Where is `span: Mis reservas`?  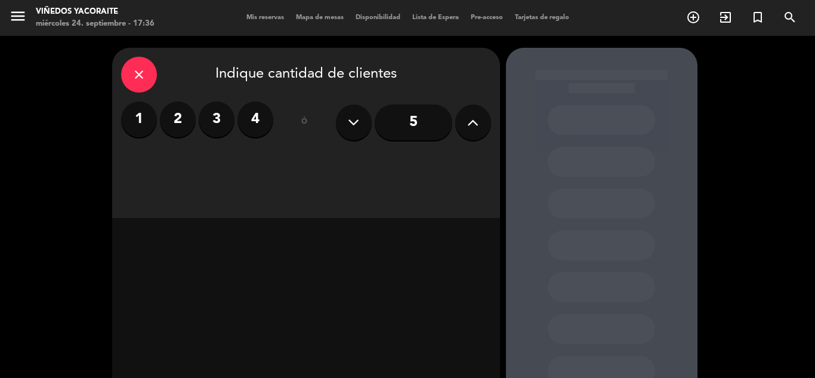
span: Mis reservas is located at coordinates (265, 17).